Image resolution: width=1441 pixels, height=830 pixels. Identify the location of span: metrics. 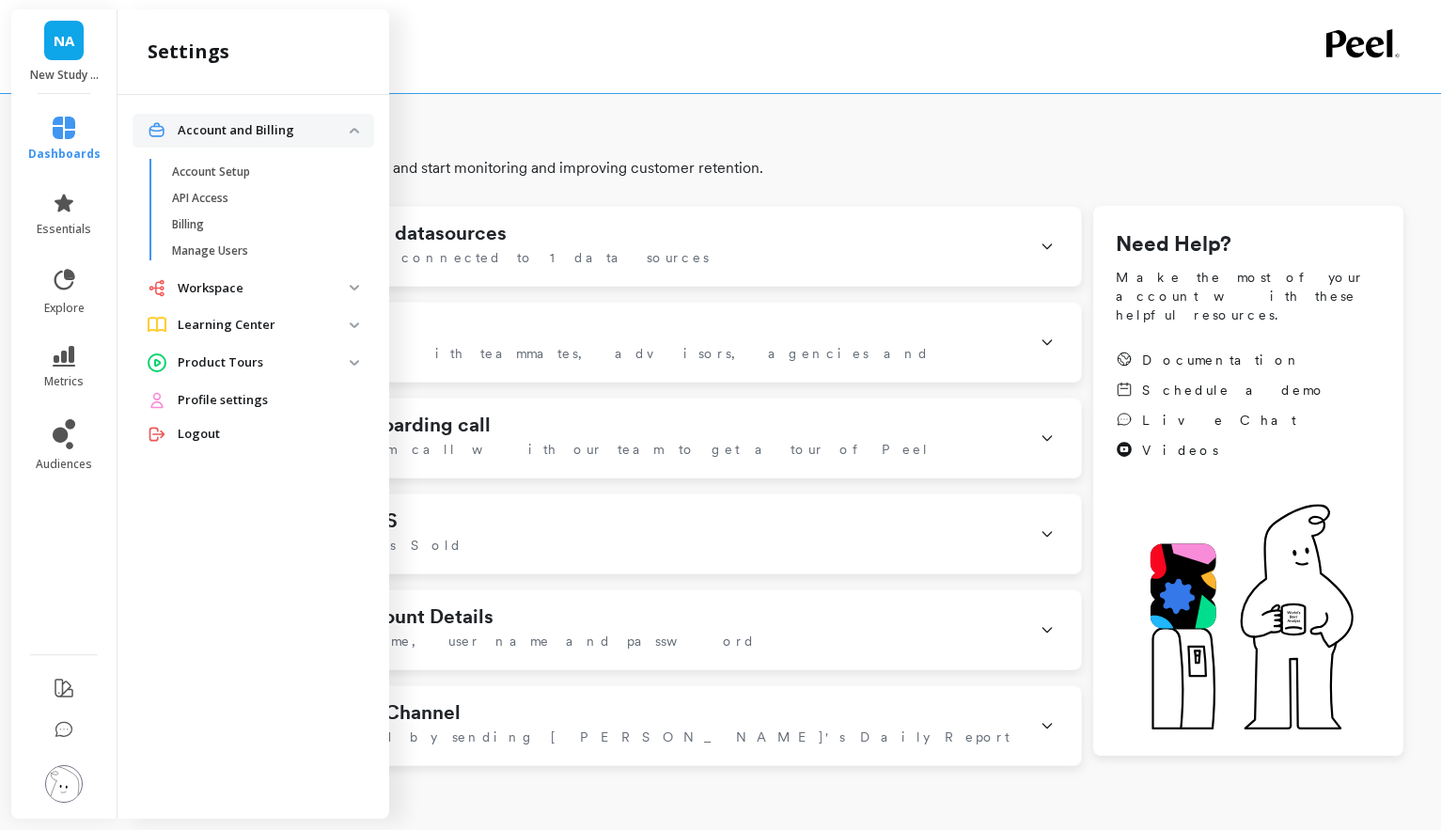
(64, 382).